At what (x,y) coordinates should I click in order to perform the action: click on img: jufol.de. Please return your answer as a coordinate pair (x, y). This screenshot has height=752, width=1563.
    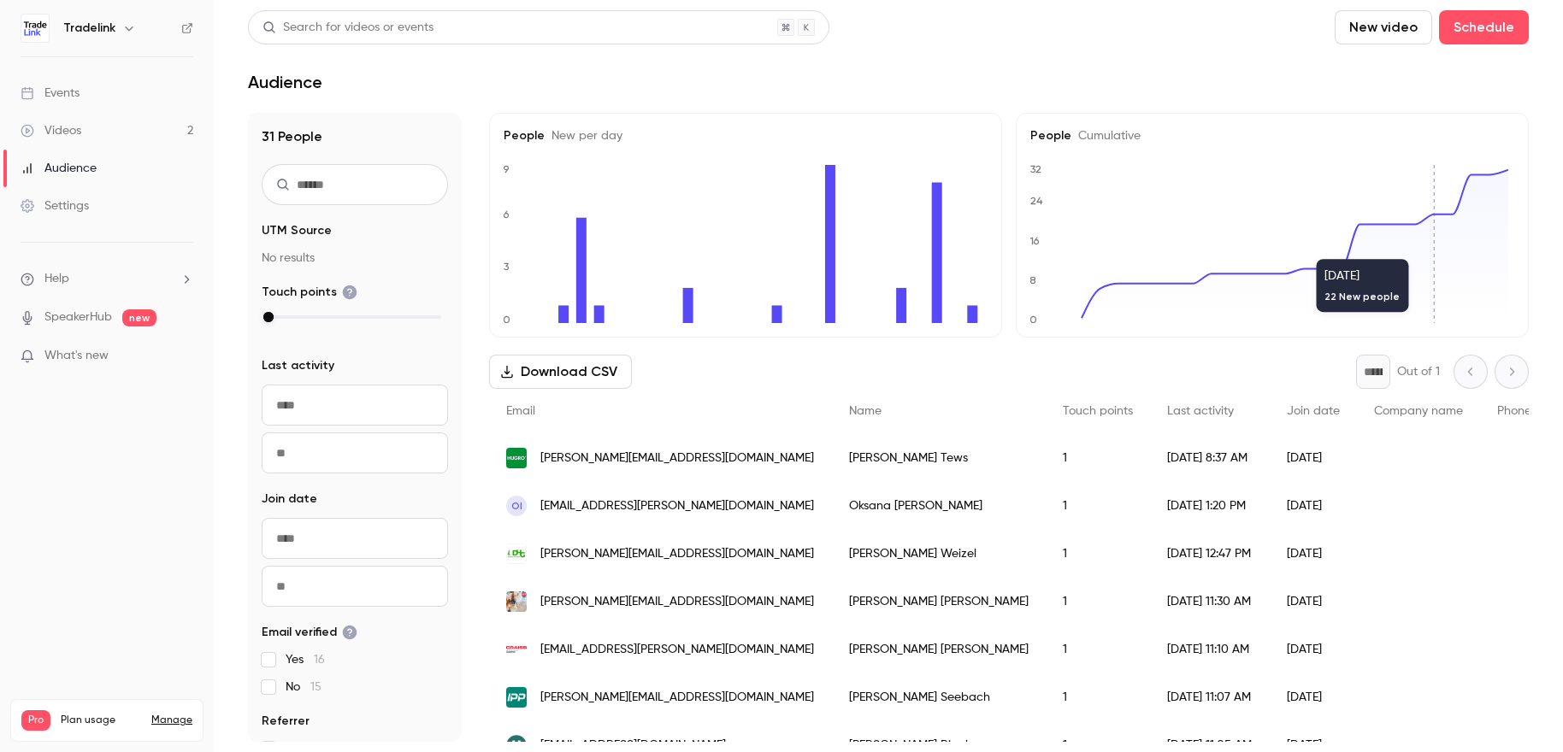
    Looking at the image, I should click on (516, 602).